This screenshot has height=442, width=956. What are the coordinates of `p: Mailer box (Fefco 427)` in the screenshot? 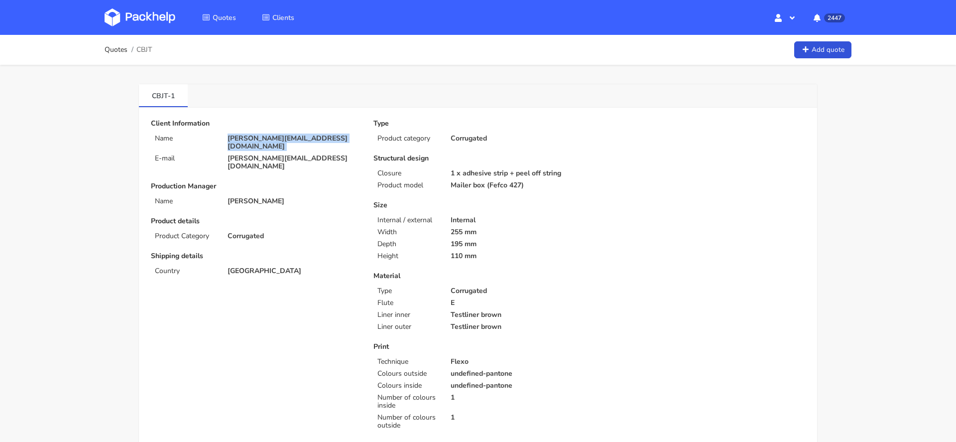 It's located at (516, 185).